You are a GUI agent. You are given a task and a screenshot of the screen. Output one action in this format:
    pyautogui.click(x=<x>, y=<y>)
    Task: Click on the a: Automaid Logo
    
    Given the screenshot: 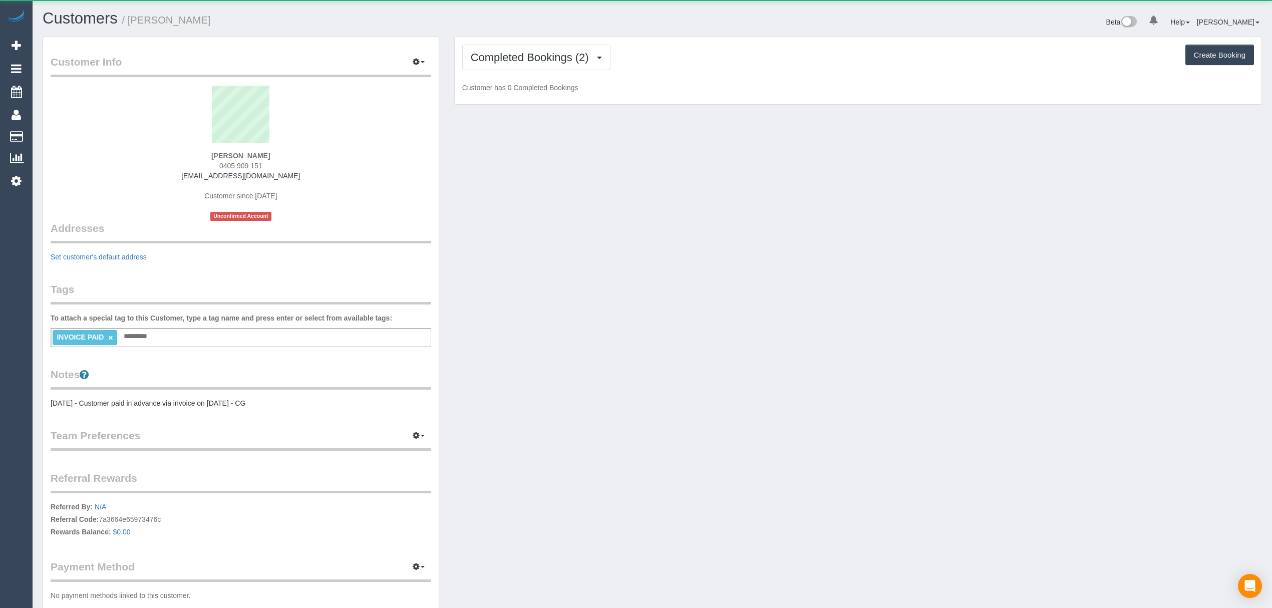 What is the action you would take?
    pyautogui.click(x=16, y=17)
    